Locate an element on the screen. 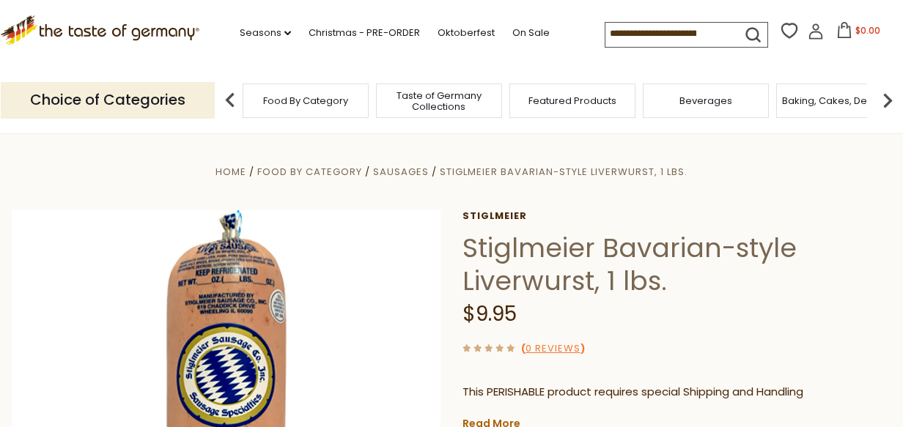 This screenshot has height=427, width=903. a: Stiglmeier Bavarian-style Liverwurst, 1 lbs. is located at coordinates (564, 172).